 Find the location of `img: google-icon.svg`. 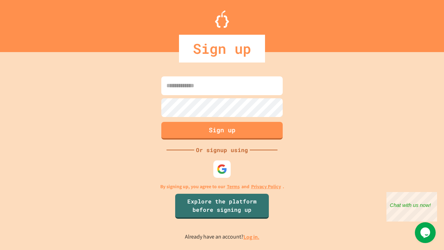

img: google-icon.svg is located at coordinates (222, 169).